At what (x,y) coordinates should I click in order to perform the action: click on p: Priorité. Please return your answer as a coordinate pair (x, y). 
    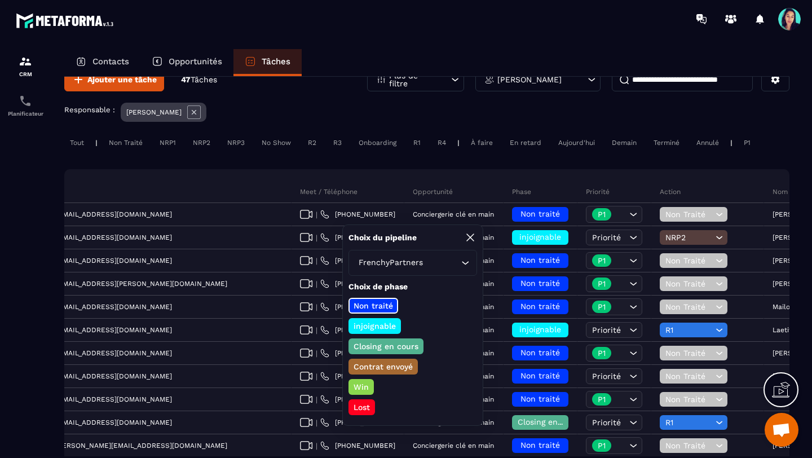
    Looking at the image, I should click on (598, 192).